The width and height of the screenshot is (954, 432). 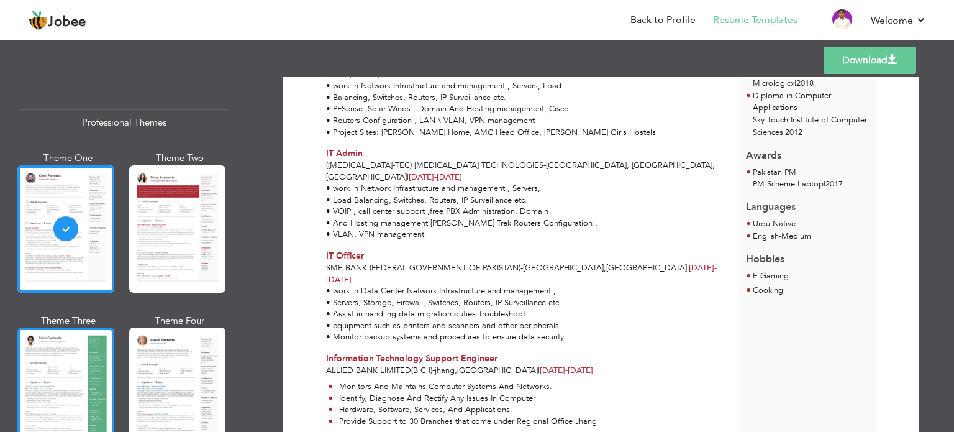 What do you see at coordinates (124, 122) in the screenshot?
I see `div: Professional Themes` at bounding box center [124, 122].